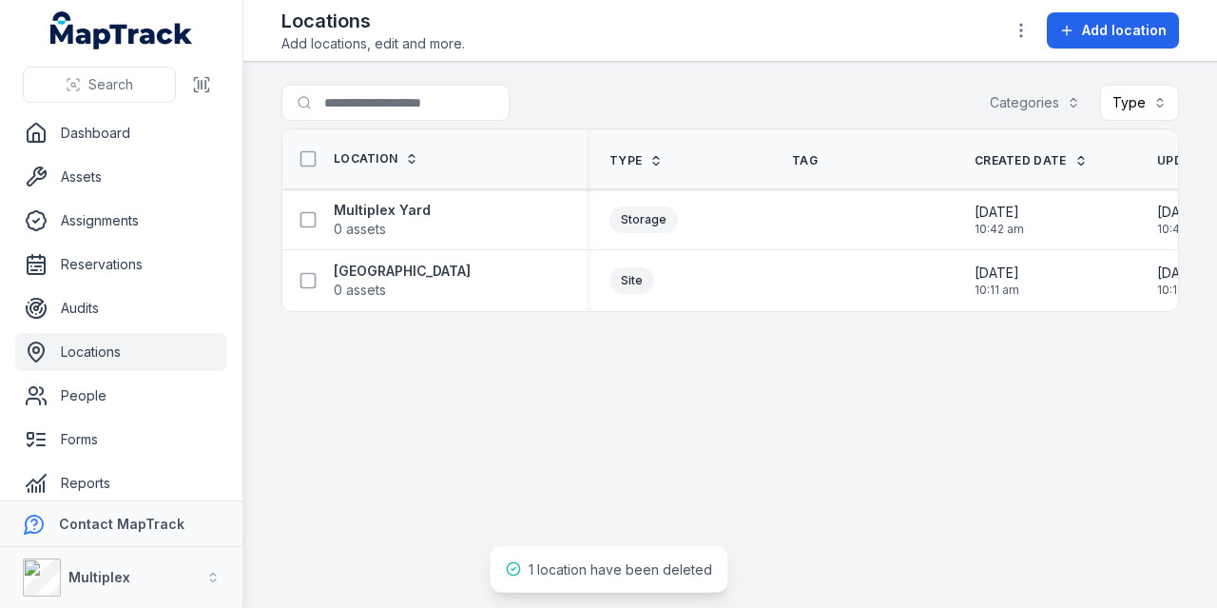 This screenshot has height=608, width=1217. I want to click on button: Add location, so click(1113, 30).